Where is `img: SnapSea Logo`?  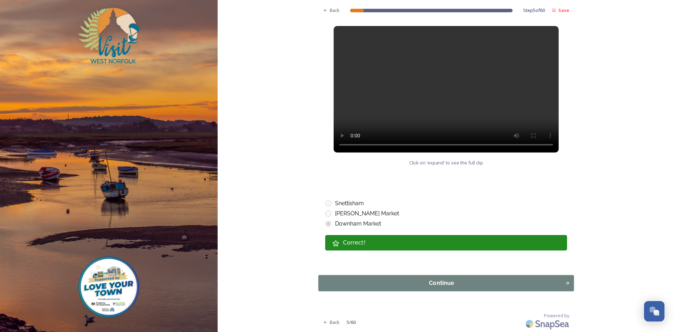 img: SnapSea Logo is located at coordinates (548, 324).